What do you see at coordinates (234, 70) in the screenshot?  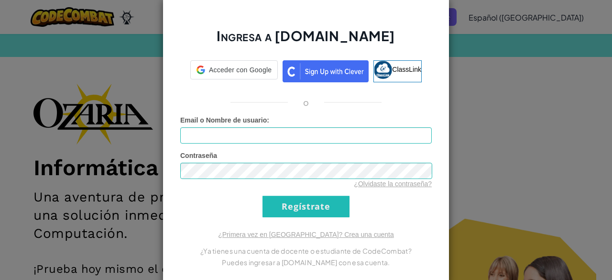 I see `div: Acceder con Google` at bounding box center [234, 70].